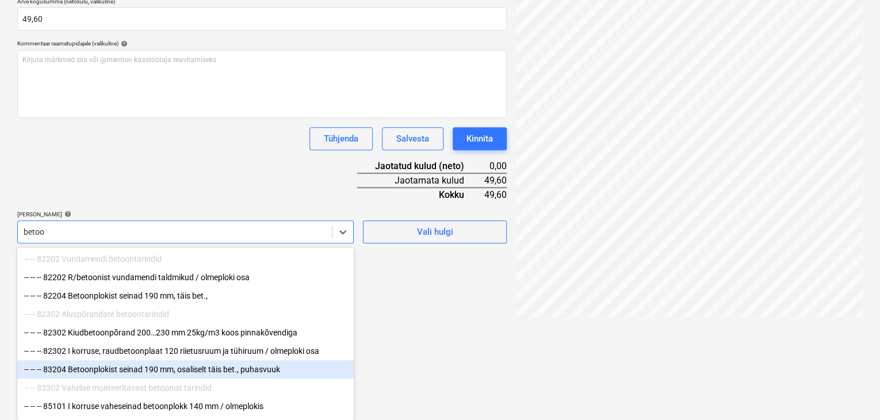  I want to click on div: -- -- -- 82302 Kiudbetoonpõrand 200…230 mm 25kg/m3 koos pinnakõvendiga, so click(185, 333).